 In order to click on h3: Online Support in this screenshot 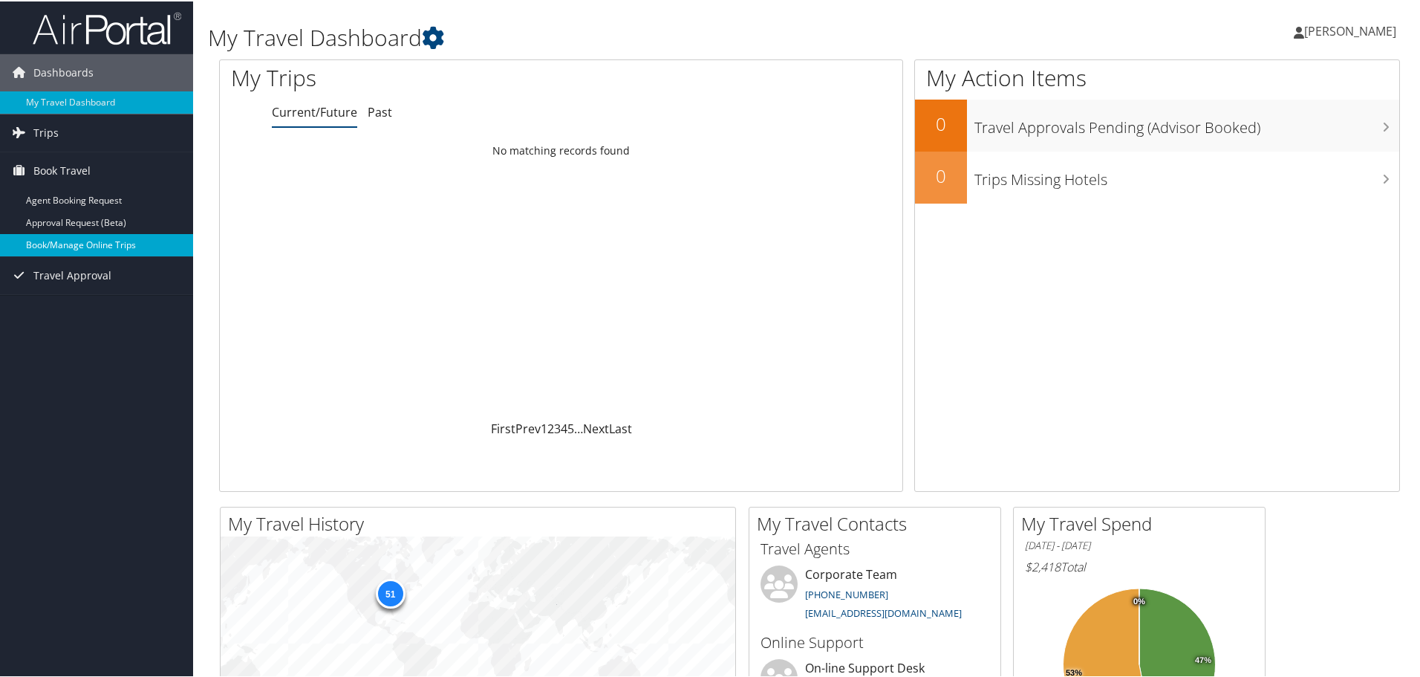, I will do `click(875, 641)`.